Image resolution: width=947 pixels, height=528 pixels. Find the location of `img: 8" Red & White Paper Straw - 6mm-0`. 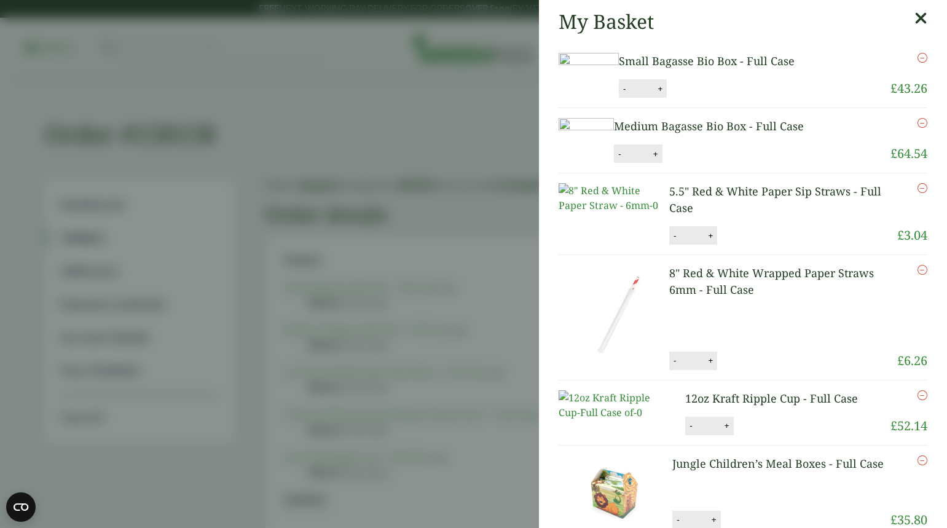

img: 8" Red & White Paper Straw - 6mm-0 is located at coordinates (614, 198).